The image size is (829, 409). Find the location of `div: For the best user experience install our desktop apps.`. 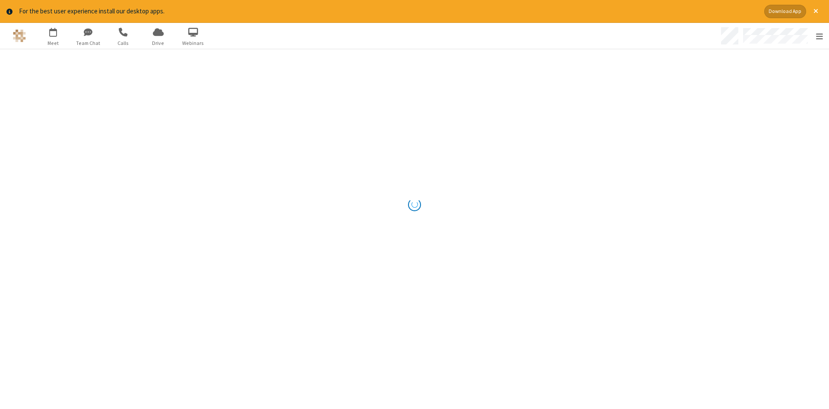

div: For the best user experience install our desktop apps. is located at coordinates (388, 11).